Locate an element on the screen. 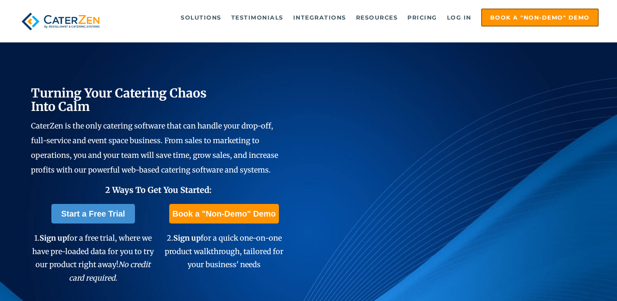 The image size is (617, 301). span: 2 Ways To Get You Started: is located at coordinates (158, 190).